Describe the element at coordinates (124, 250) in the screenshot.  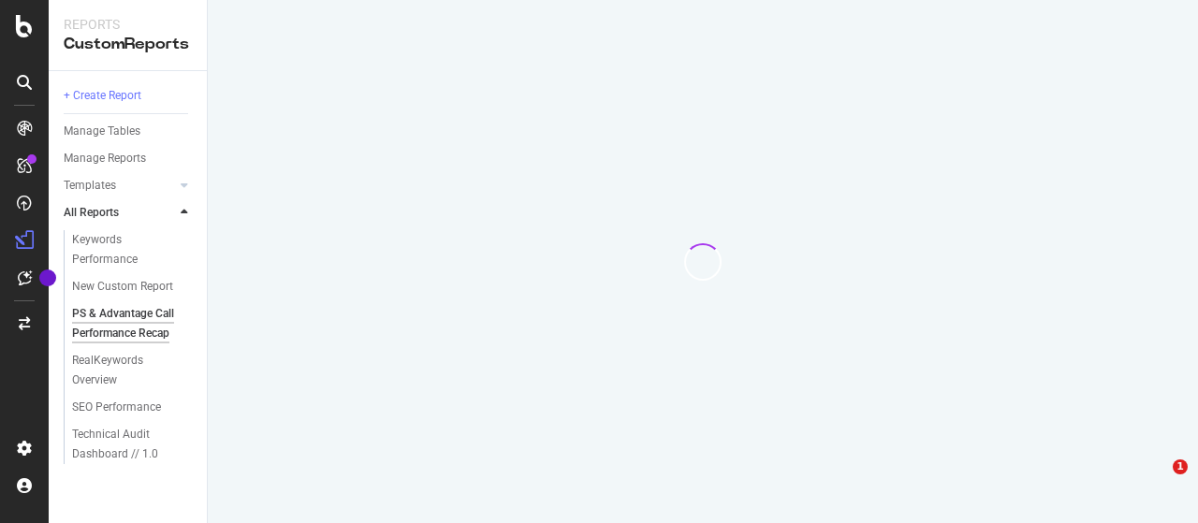
I see `div: Keywords Performance` at that location.